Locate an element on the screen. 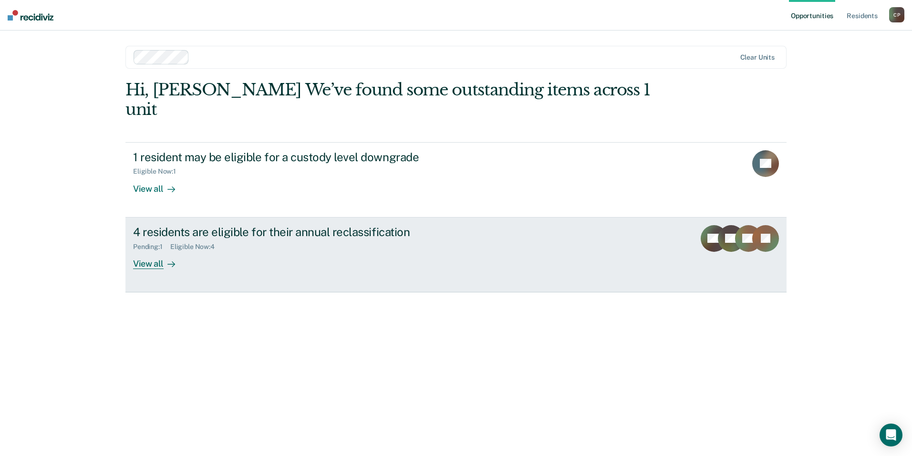 The height and width of the screenshot is (456, 912). a: 4 residents are eligible for their annual reclassificationPending:1Eligible Now:4View all is located at coordinates (456, 255).